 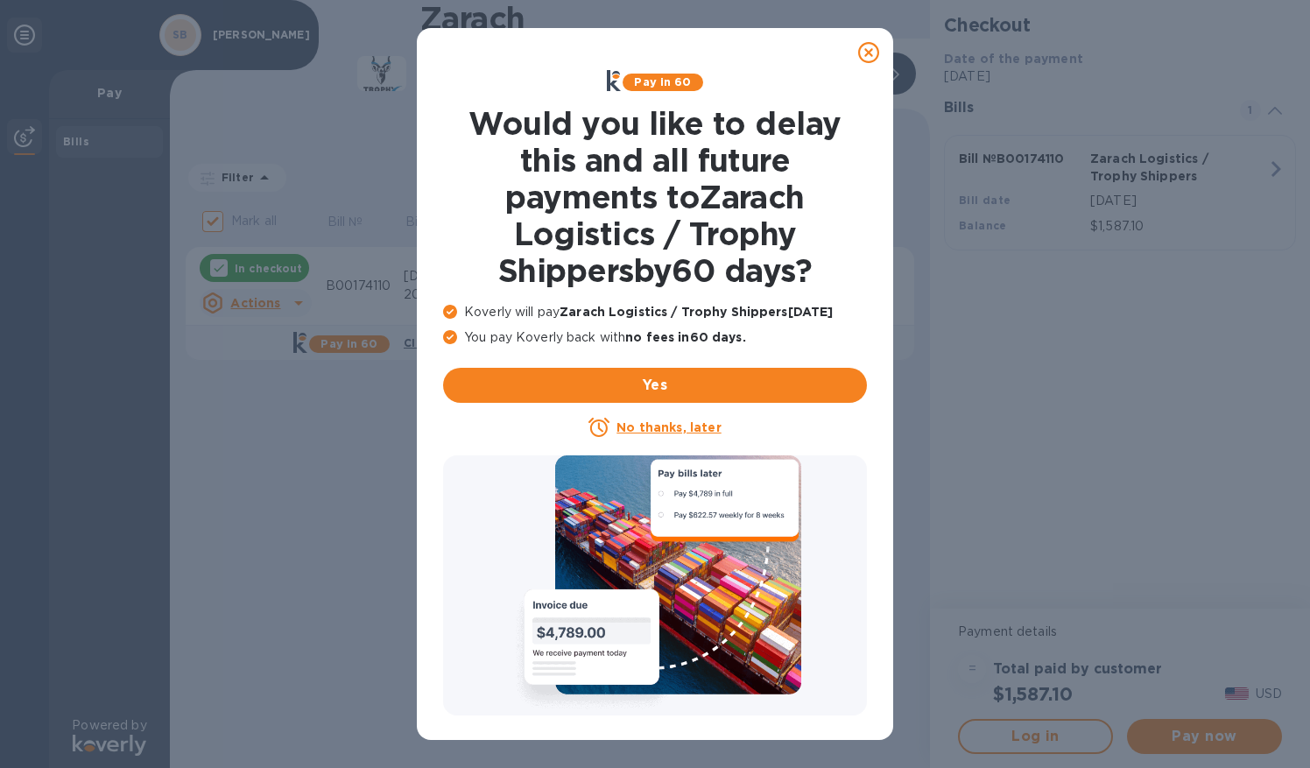 I want to click on h1: Would you like to delay this and all future payments to Zarach Logistics / Trophy Shippers by 60 ..., so click(x=655, y=197).